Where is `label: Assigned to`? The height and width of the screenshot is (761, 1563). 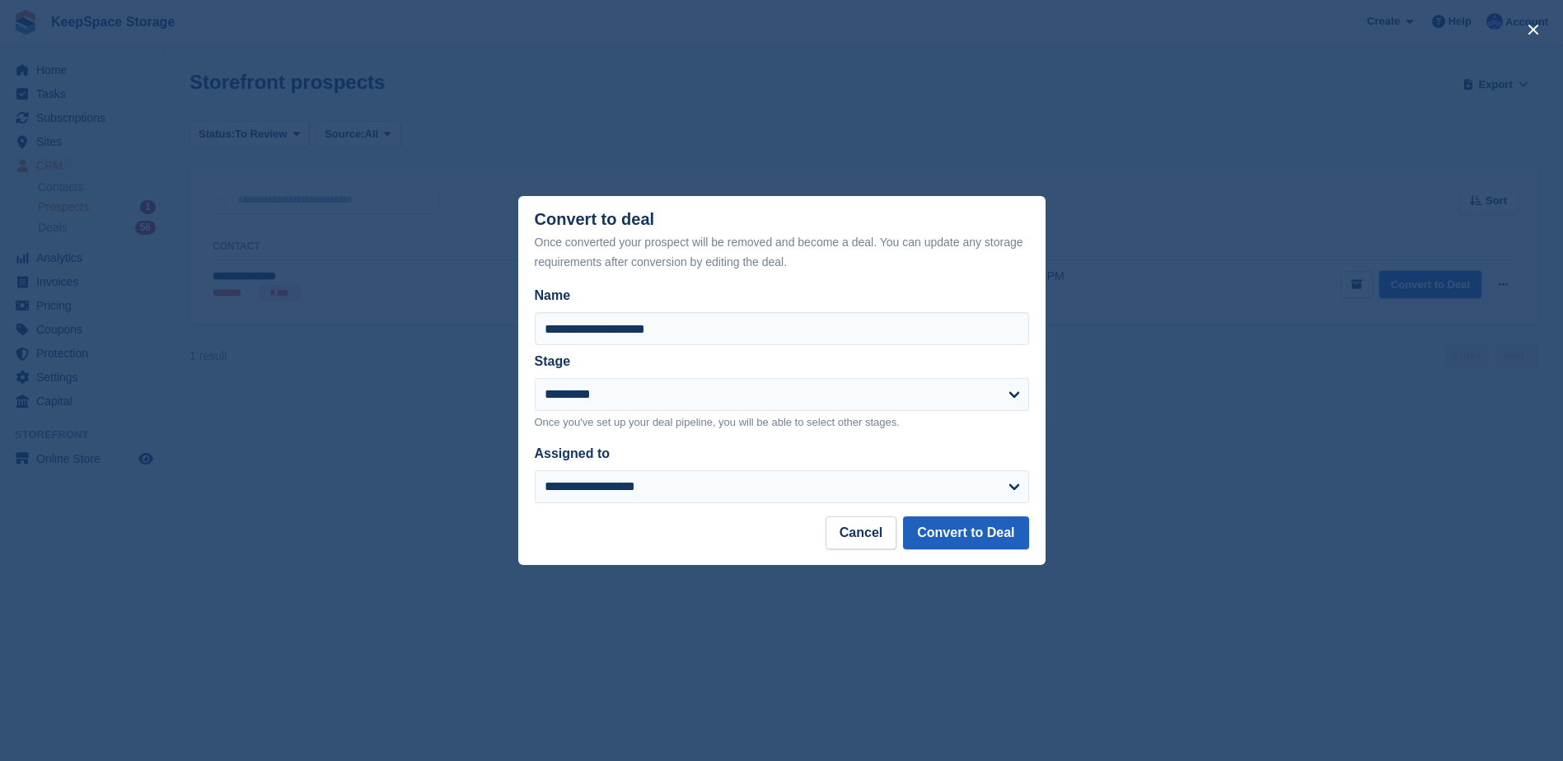 label: Assigned to is located at coordinates (573, 453).